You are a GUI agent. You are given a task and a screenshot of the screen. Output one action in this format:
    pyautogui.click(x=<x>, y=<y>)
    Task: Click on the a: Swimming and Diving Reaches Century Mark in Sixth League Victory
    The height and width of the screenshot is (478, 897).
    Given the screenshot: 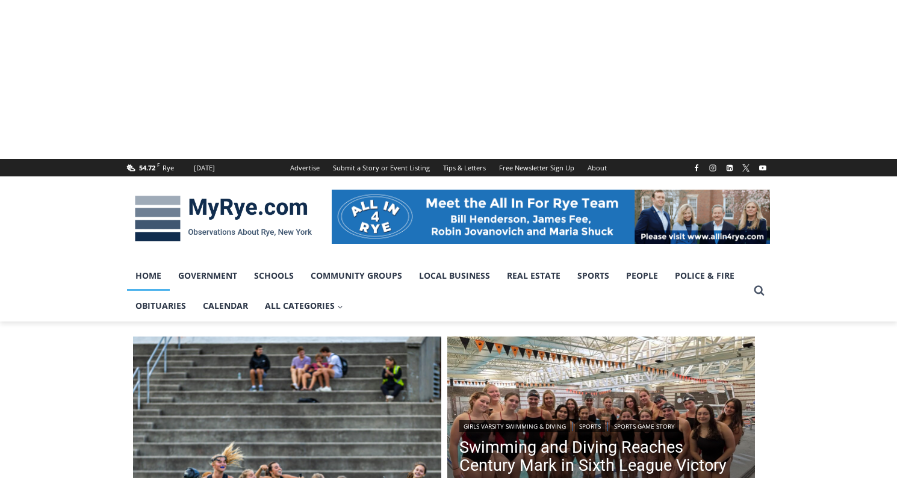 What is the action you would take?
    pyautogui.click(x=601, y=456)
    